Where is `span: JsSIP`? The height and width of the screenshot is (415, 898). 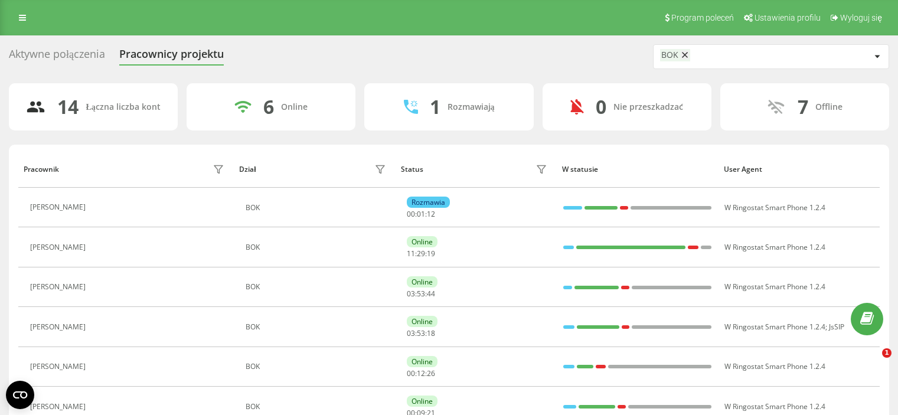 span: JsSIP is located at coordinates (836, 326).